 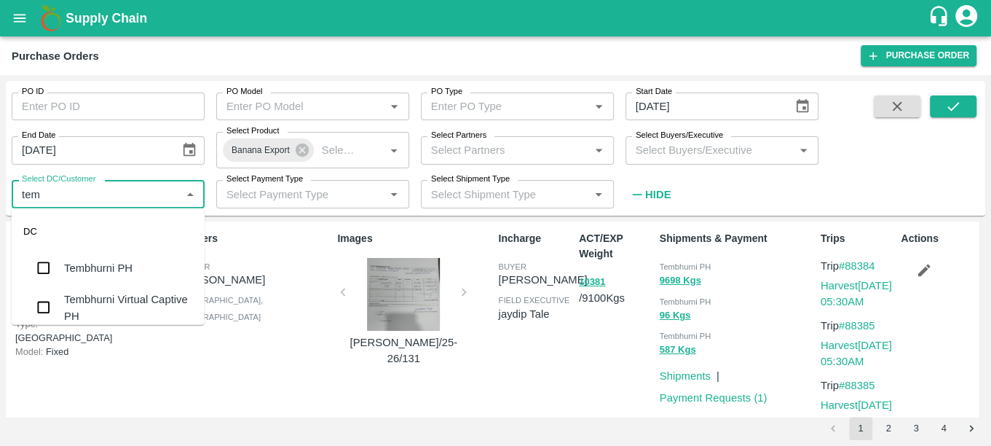 What do you see at coordinates (108, 232) in the screenshot?
I see `div: DC` at bounding box center [108, 232].